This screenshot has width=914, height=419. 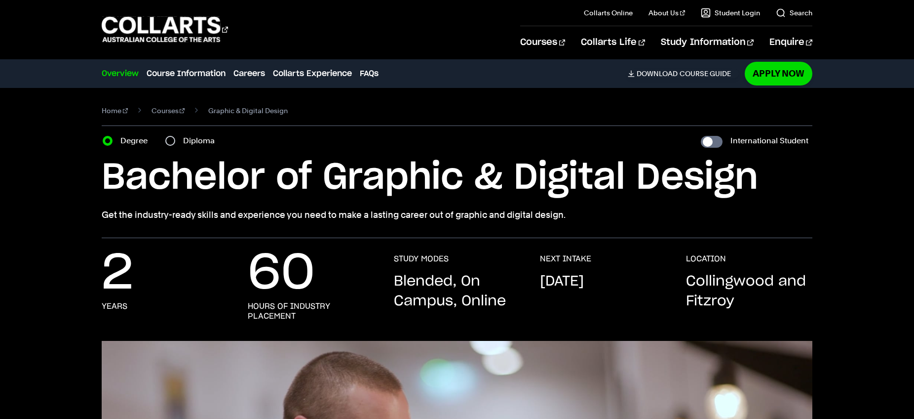 What do you see at coordinates (202, 141) in the screenshot?
I see `label: Diploma` at bounding box center [202, 141].